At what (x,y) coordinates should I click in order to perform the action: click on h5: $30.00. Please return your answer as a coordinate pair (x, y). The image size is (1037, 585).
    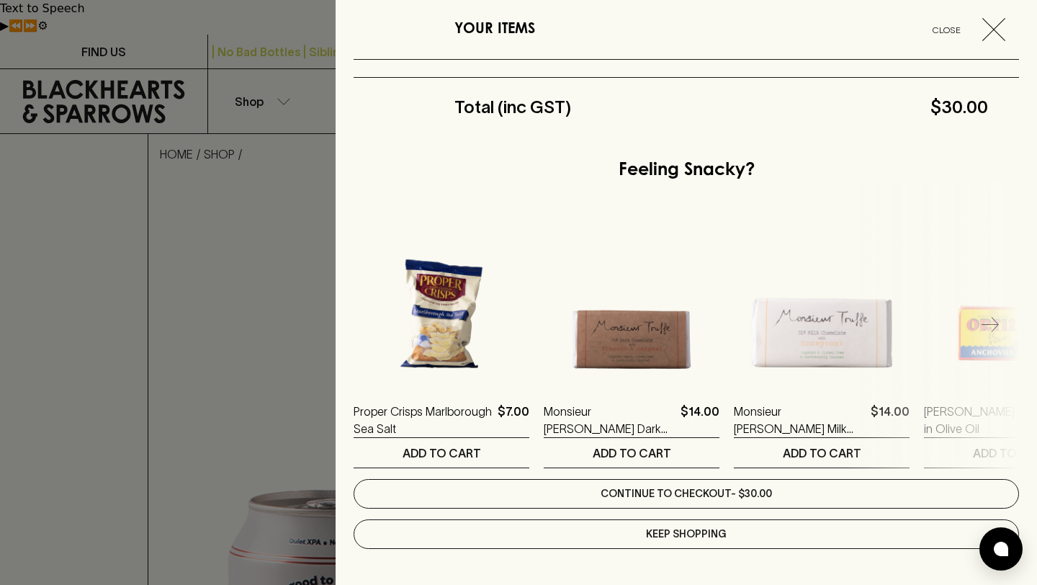
    Looking at the image, I should click on (779, 107).